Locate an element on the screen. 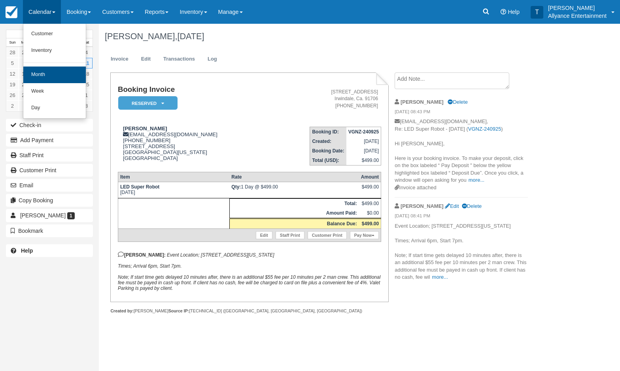 The image size is (620, 371). button: Bookmark is located at coordinates (49, 231).